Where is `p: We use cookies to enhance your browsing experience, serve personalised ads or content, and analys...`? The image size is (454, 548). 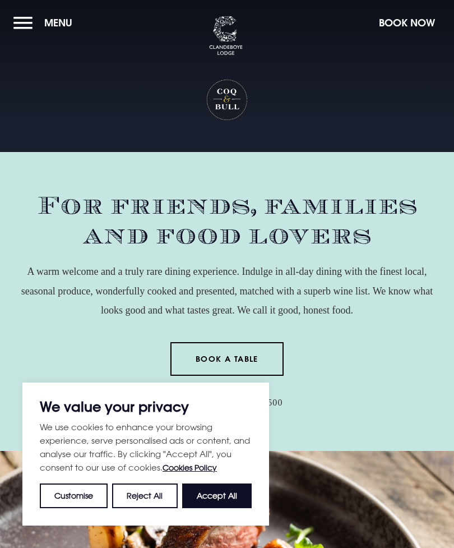
p: We use cookies to enhance your browsing experience, serve personalised ads or content, and analys... is located at coordinates (146, 447).